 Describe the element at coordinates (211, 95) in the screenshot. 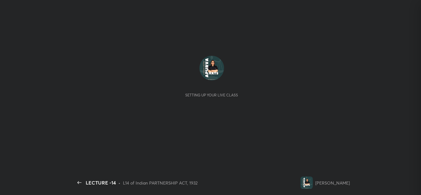

I see `div: Setting up your live class` at that location.